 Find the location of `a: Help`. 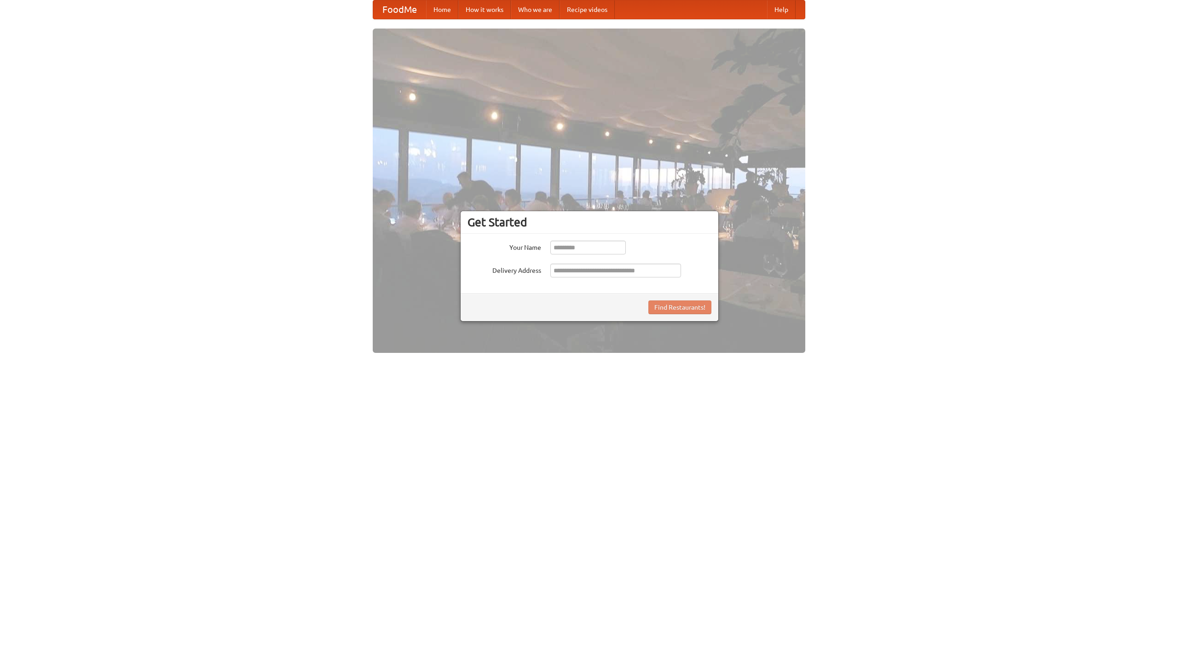

a: Help is located at coordinates (781, 10).